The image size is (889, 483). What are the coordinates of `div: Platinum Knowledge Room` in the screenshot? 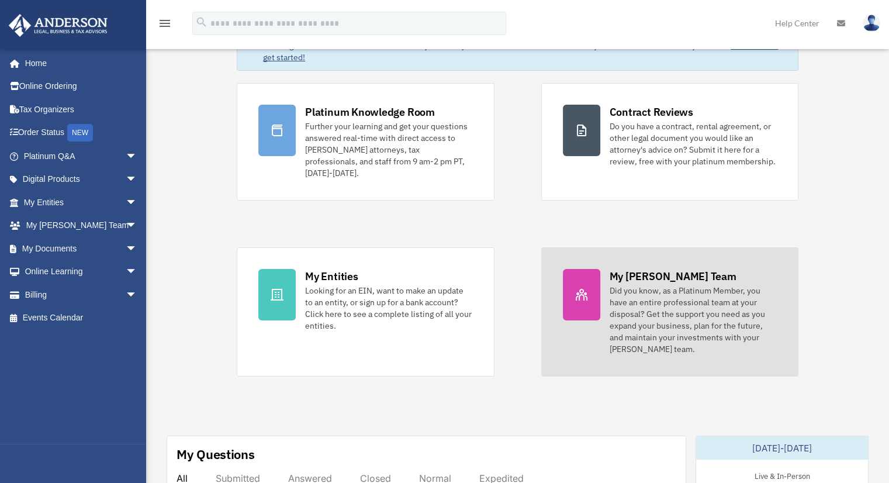 It's located at (370, 112).